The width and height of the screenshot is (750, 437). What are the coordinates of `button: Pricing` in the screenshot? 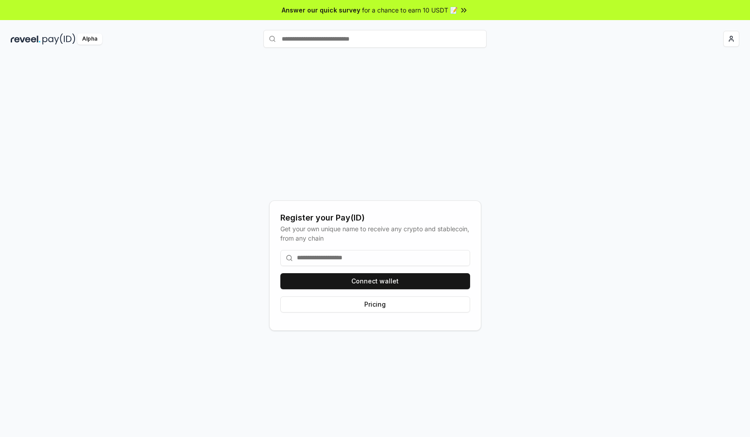 It's located at (375, 305).